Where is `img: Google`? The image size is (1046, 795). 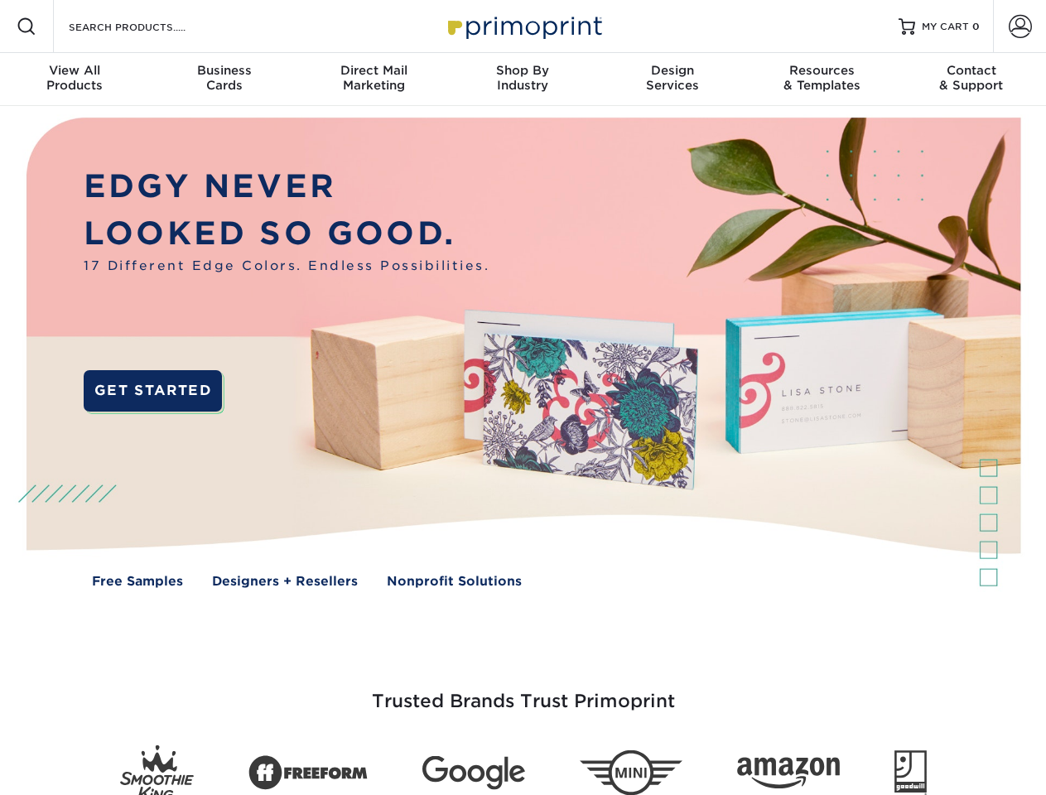
img: Google is located at coordinates (474, 773).